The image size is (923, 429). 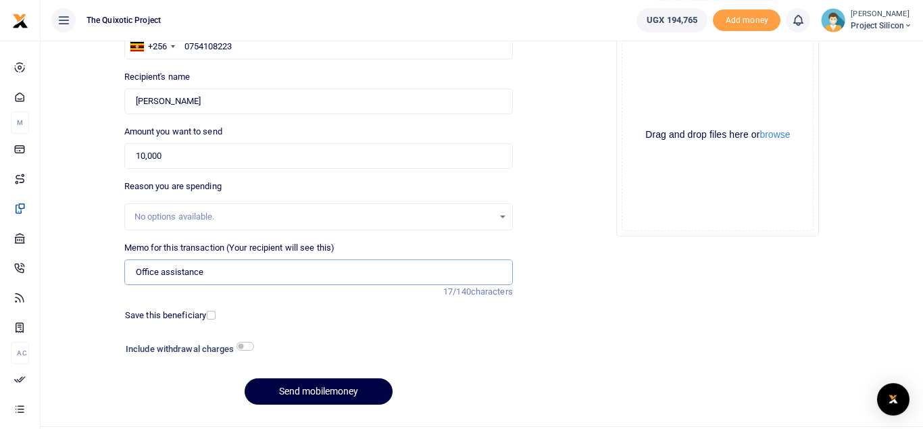 I want to click on label: Amount you want to send, so click(x=173, y=132).